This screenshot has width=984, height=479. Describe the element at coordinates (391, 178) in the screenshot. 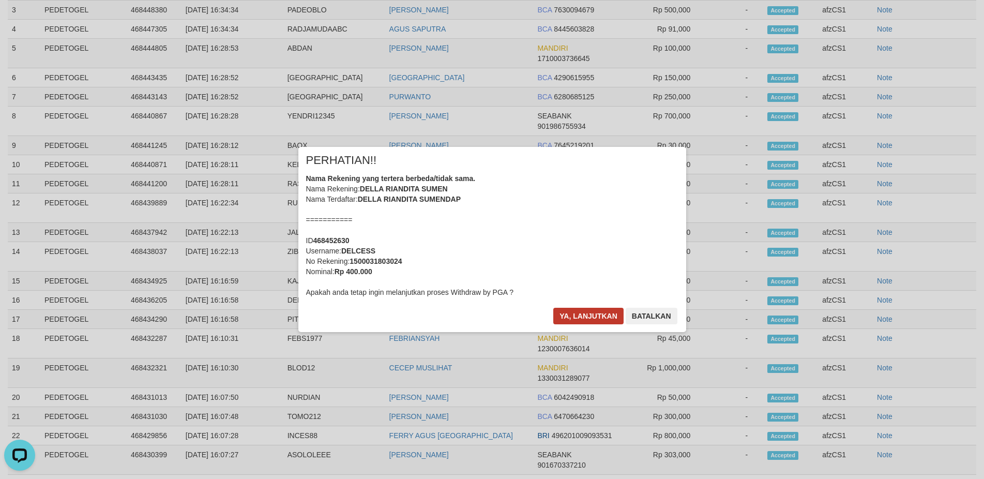

I see `b: Nama Rekening yang tertera berbeda/tidak sama.` at that location.